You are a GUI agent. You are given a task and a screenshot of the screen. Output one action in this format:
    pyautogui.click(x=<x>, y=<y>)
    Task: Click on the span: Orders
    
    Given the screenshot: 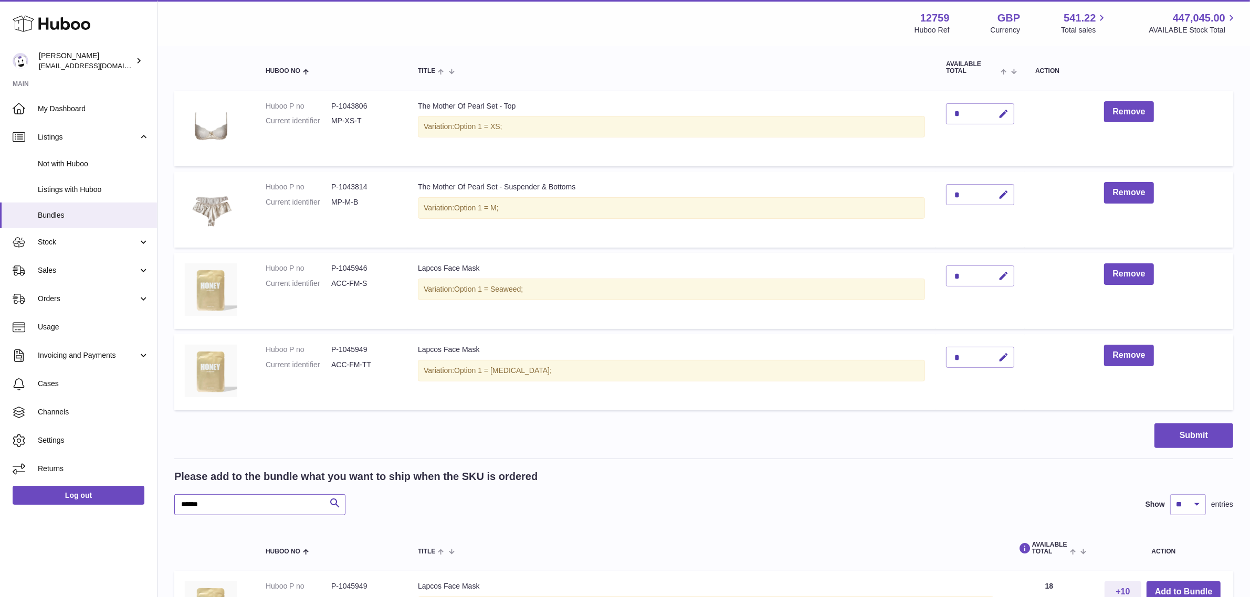 What is the action you would take?
    pyautogui.click(x=88, y=299)
    